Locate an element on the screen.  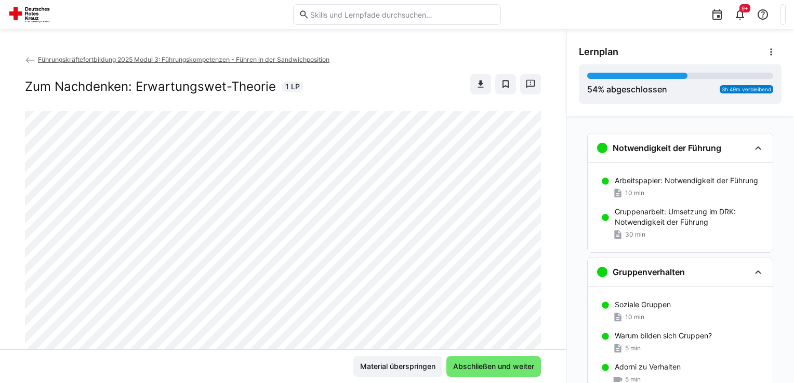
span: Lernplan is located at coordinates (598, 52).